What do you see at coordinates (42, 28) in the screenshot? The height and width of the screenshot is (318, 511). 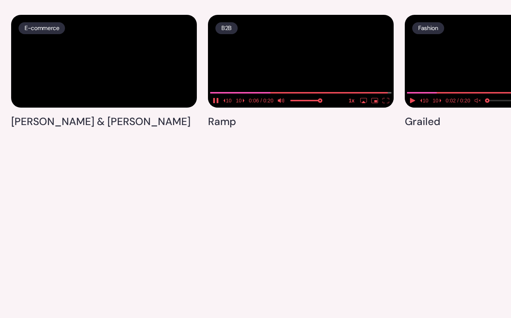 I see `p: E-commerce` at bounding box center [42, 28].